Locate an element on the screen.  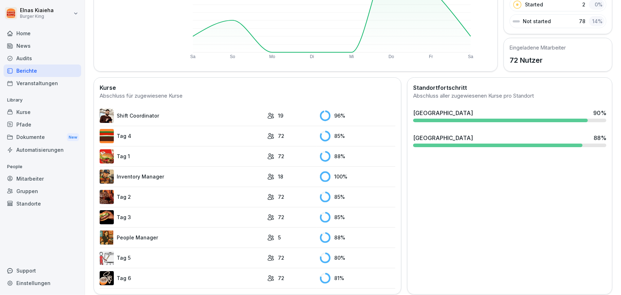
div: Standorte is located at coordinates (42, 203).